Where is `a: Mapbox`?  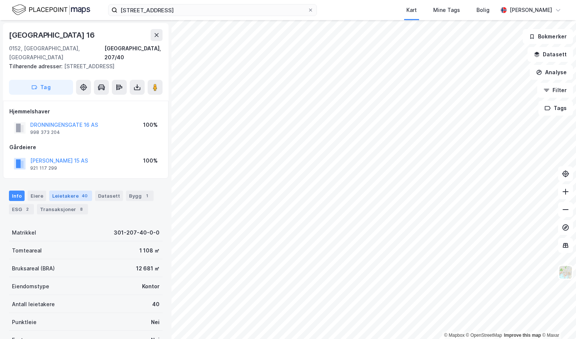 a: Mapbox is located at coordinates (454, 335).